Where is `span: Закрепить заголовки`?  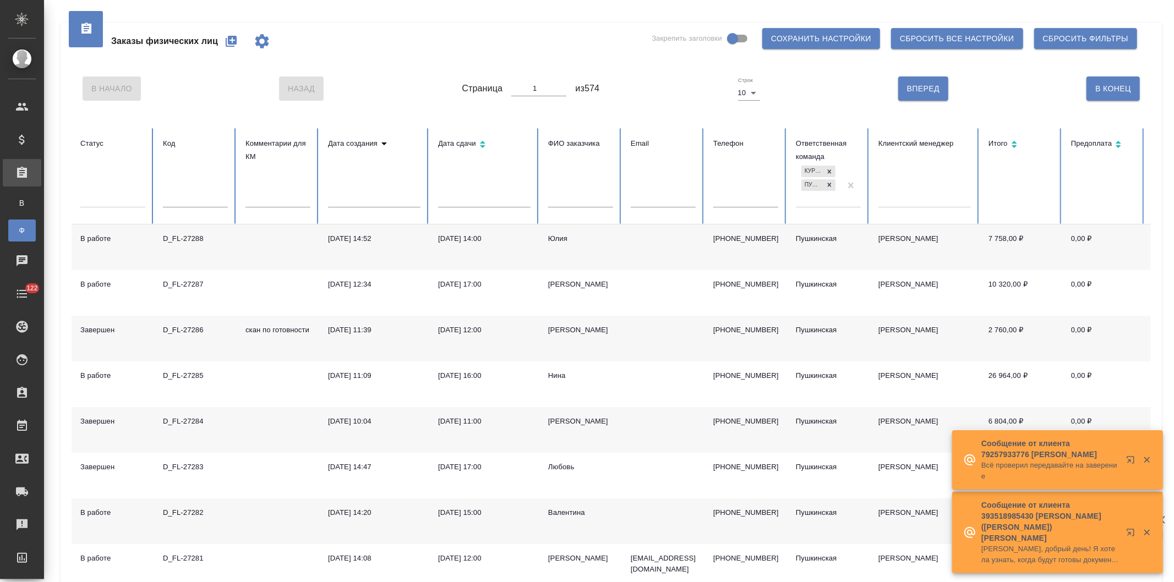
span: Закрепить заголовки is located at coordinates (687, 39).